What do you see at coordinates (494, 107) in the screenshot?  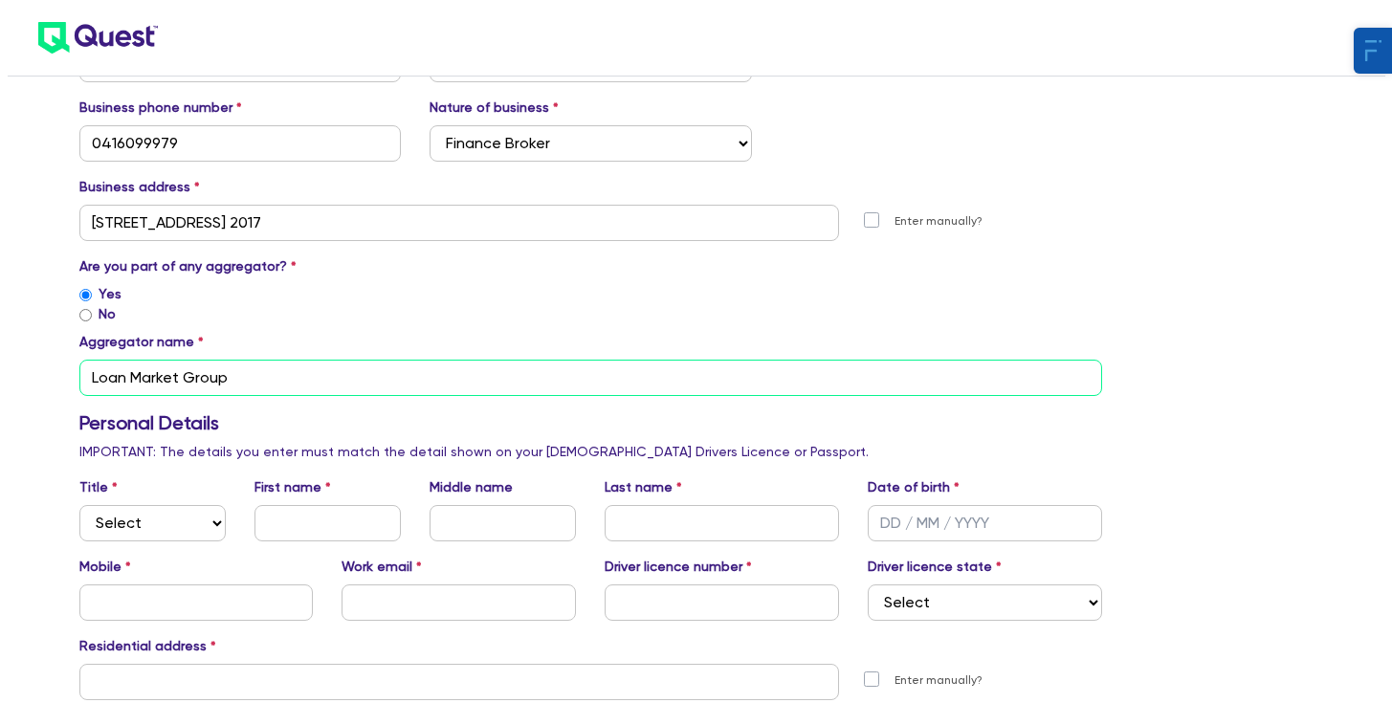 I see `label: Nature of business` at bounding box center [494, 107].